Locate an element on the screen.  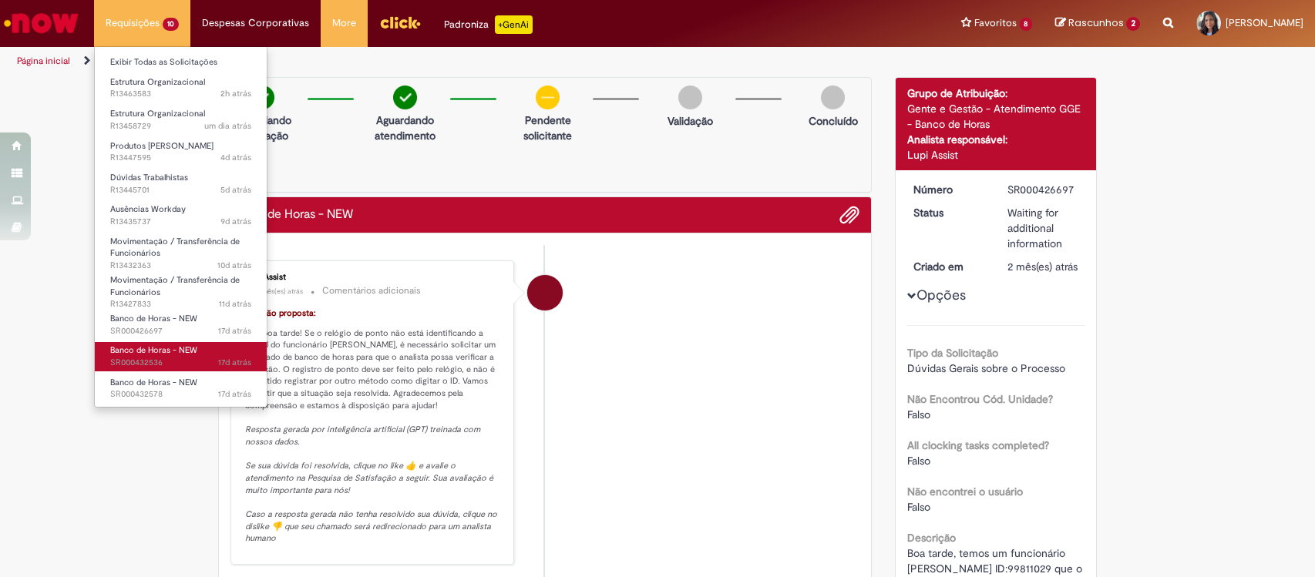
a: Aberto SR000426697 : Banco de Horas - NEW is located at coordinates (180, 324).